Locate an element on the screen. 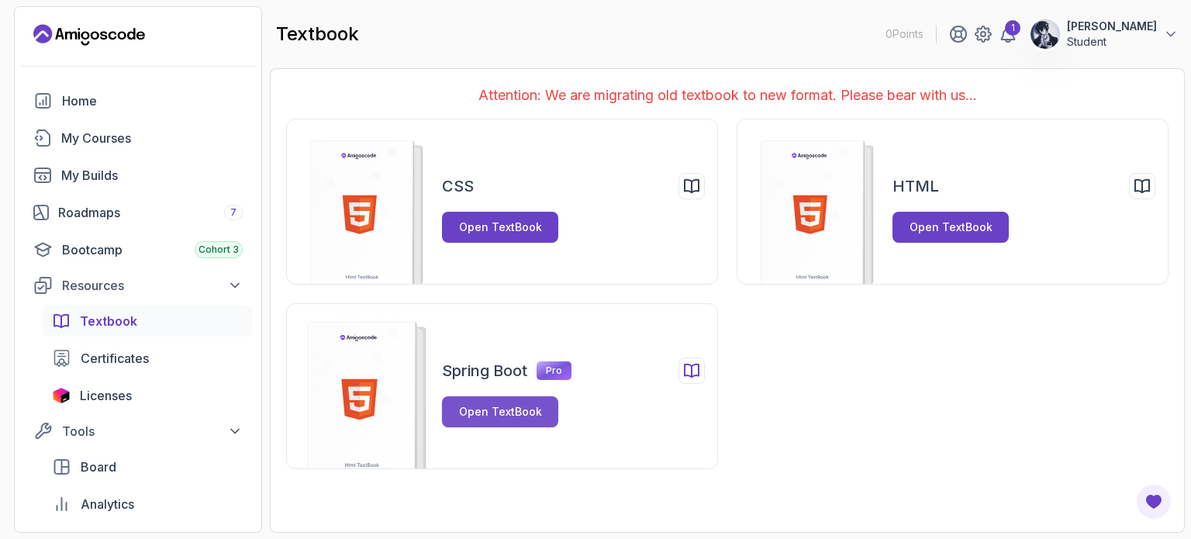  a: roadmaps is located at coordinates (138, 212).